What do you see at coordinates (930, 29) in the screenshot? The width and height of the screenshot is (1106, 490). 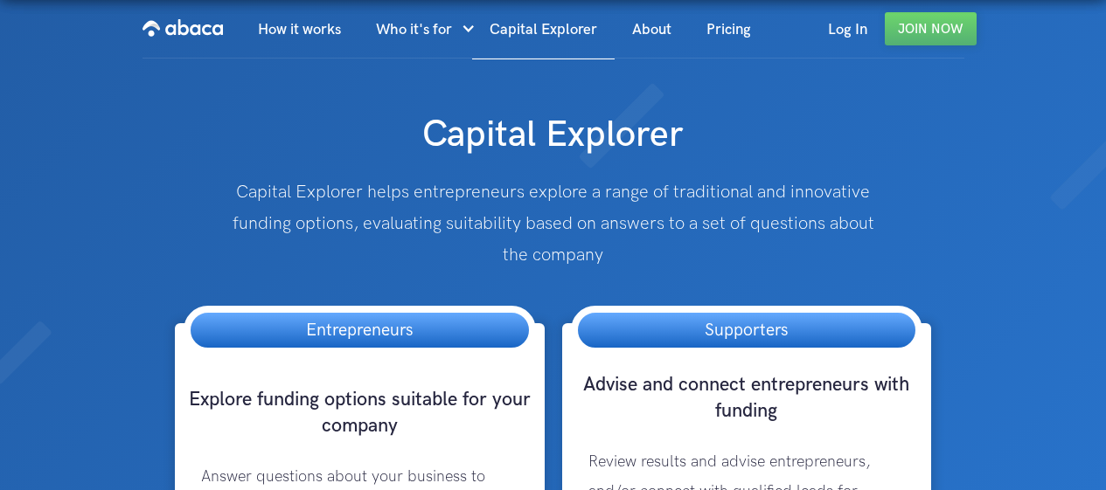 I see `a: Join Now` at bounding box center [930, 29].